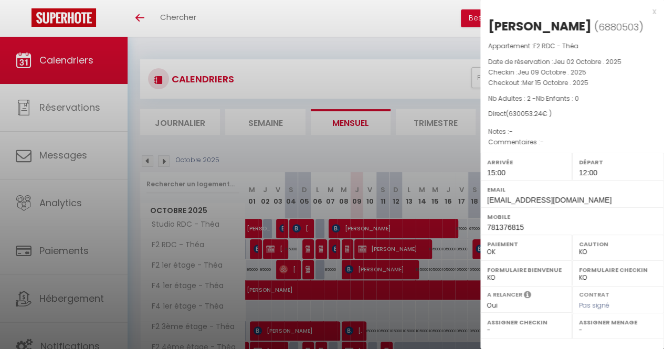 Image resolution: width=664 pixels, height=349 pixels. What do you see at coordinates (505, 227) in the screenshot?
I see `span: 781376815` at bounding box center [505, 227].